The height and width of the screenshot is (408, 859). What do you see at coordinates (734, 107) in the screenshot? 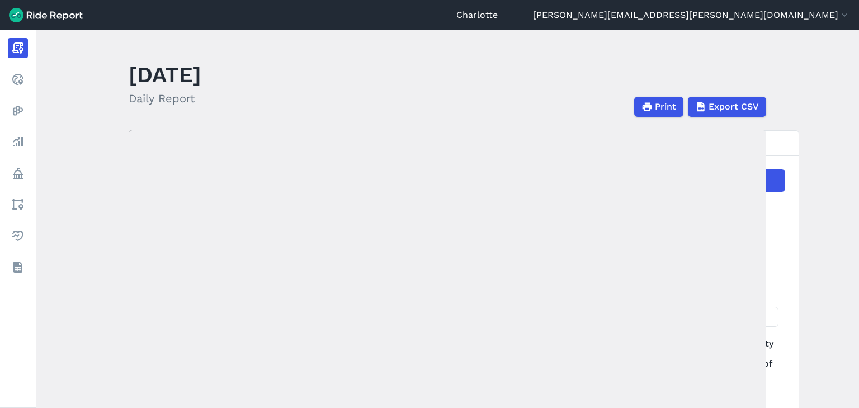
I see `span: Export CSV` at bounding box center [734, 107].